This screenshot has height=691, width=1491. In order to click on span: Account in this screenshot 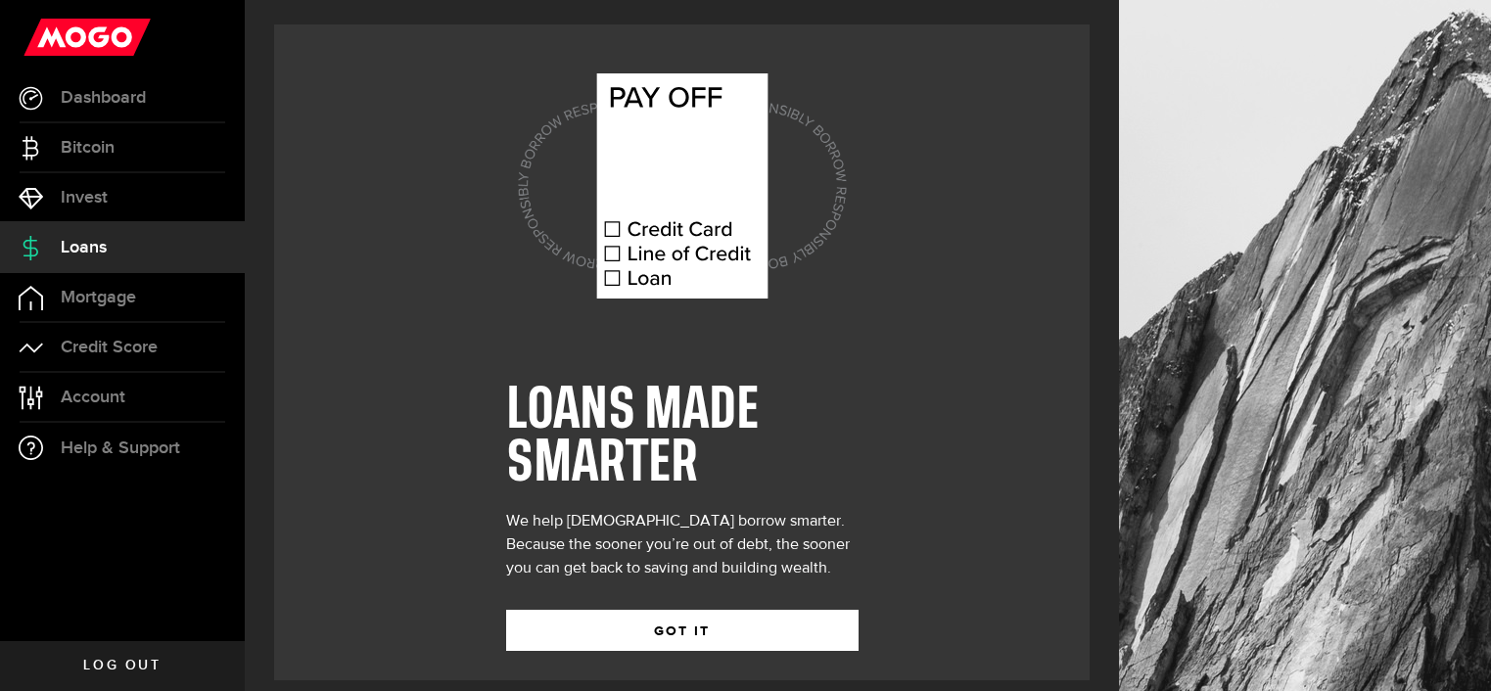, I will do `click(93, 397)`.